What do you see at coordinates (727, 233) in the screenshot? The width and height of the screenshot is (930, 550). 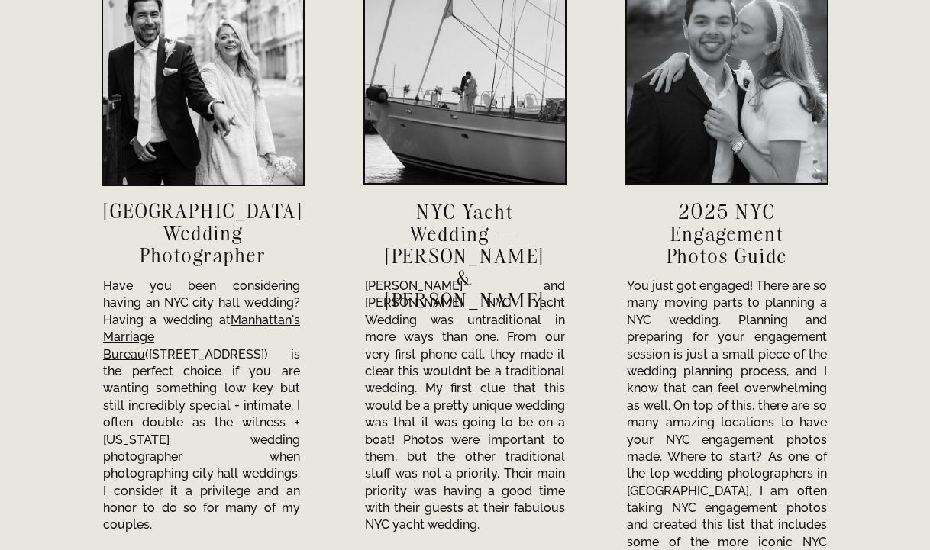 I see `h3: 2025 NYC Engagement Photos Guide` at bounding box center [727, 233].